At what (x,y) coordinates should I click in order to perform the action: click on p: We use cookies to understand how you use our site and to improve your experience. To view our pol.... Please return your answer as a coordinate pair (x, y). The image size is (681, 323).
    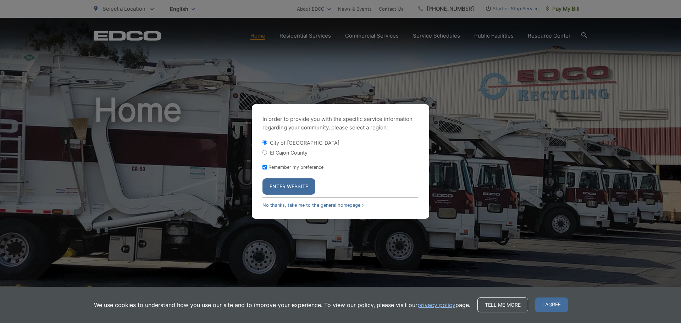
    Looking at the image, I should click on (282, 305).